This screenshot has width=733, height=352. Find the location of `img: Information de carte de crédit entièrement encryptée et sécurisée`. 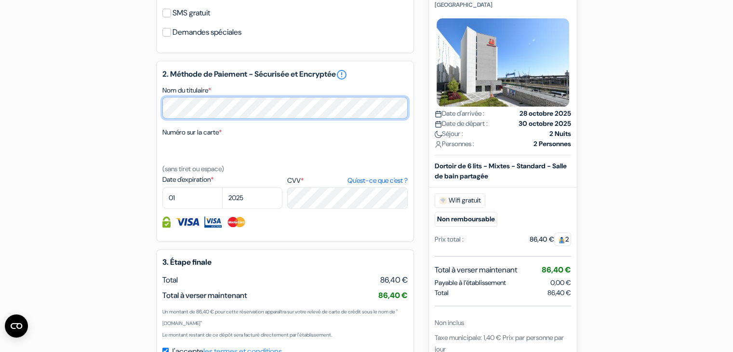

img: Information de carte de crédit entièrement encryptée et sécurisée is located at coordinates (166, 222).